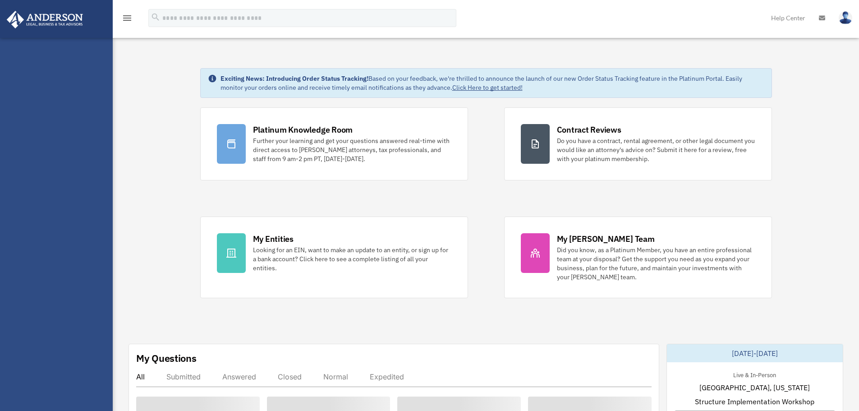 The height and width of the screenshot is (411, 859). What do you see at coordinates (273, 239) in the screenshot?
I see `div: My Entities` at bounding box center [273, 239].